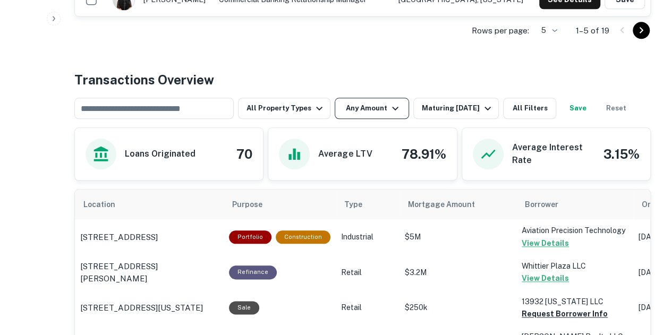 The width and height of the screenshot is (672, 335). I want to click on h6: Average LTV, so click(345, 154).